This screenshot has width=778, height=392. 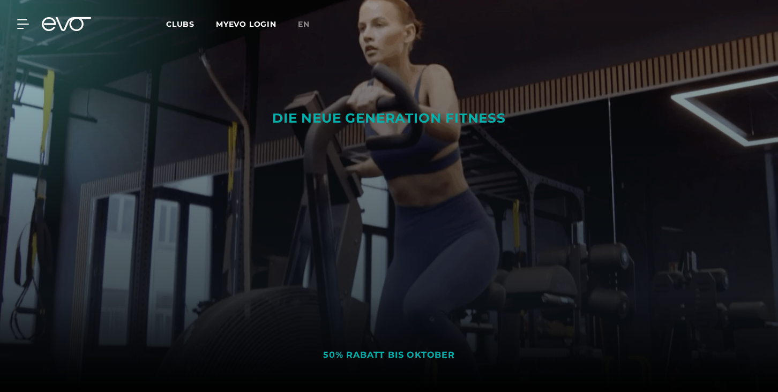 I want to click on a: Clubs, so click(x=191, y=24).